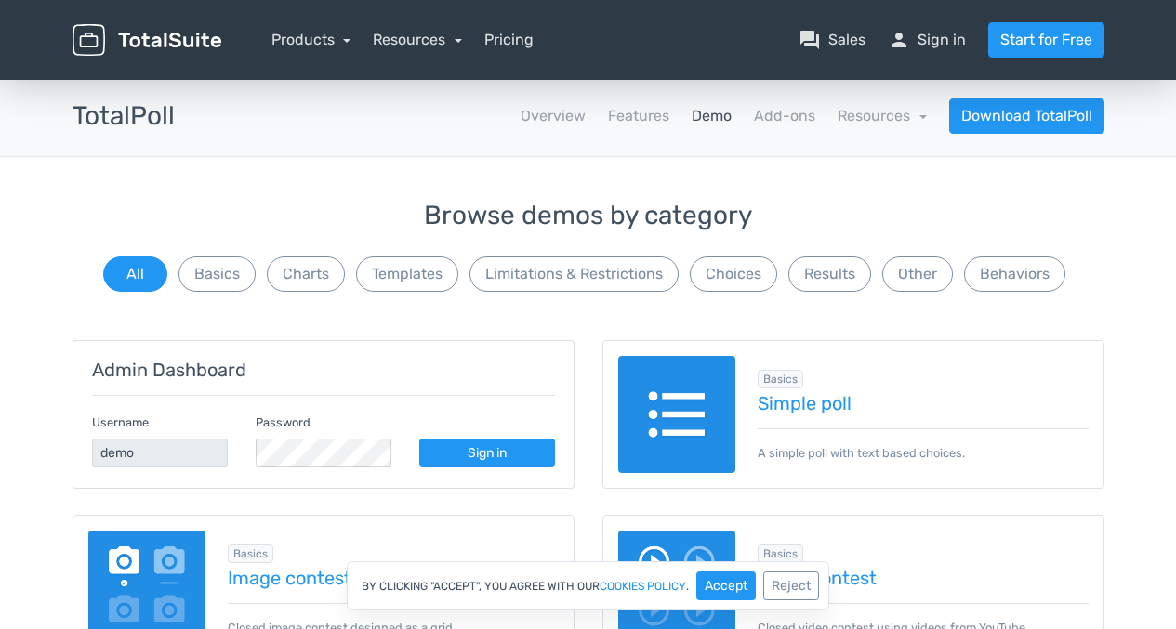  What do you see at coordinates (1014, 274) in the screenshot?
I see `button: Behaviors` at bounding box center [1014, 274].